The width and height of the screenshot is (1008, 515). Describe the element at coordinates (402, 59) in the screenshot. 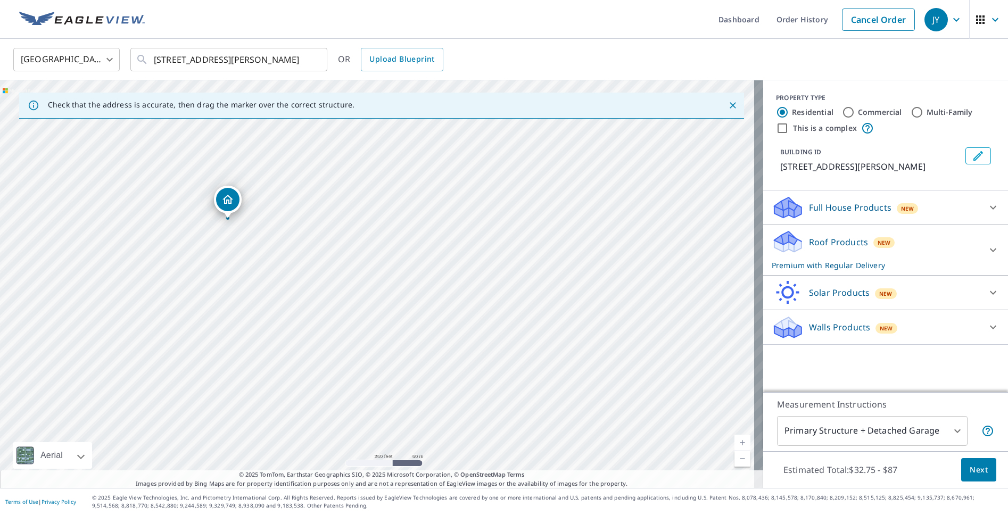

I see `span: Upload Blueprint` at that location.